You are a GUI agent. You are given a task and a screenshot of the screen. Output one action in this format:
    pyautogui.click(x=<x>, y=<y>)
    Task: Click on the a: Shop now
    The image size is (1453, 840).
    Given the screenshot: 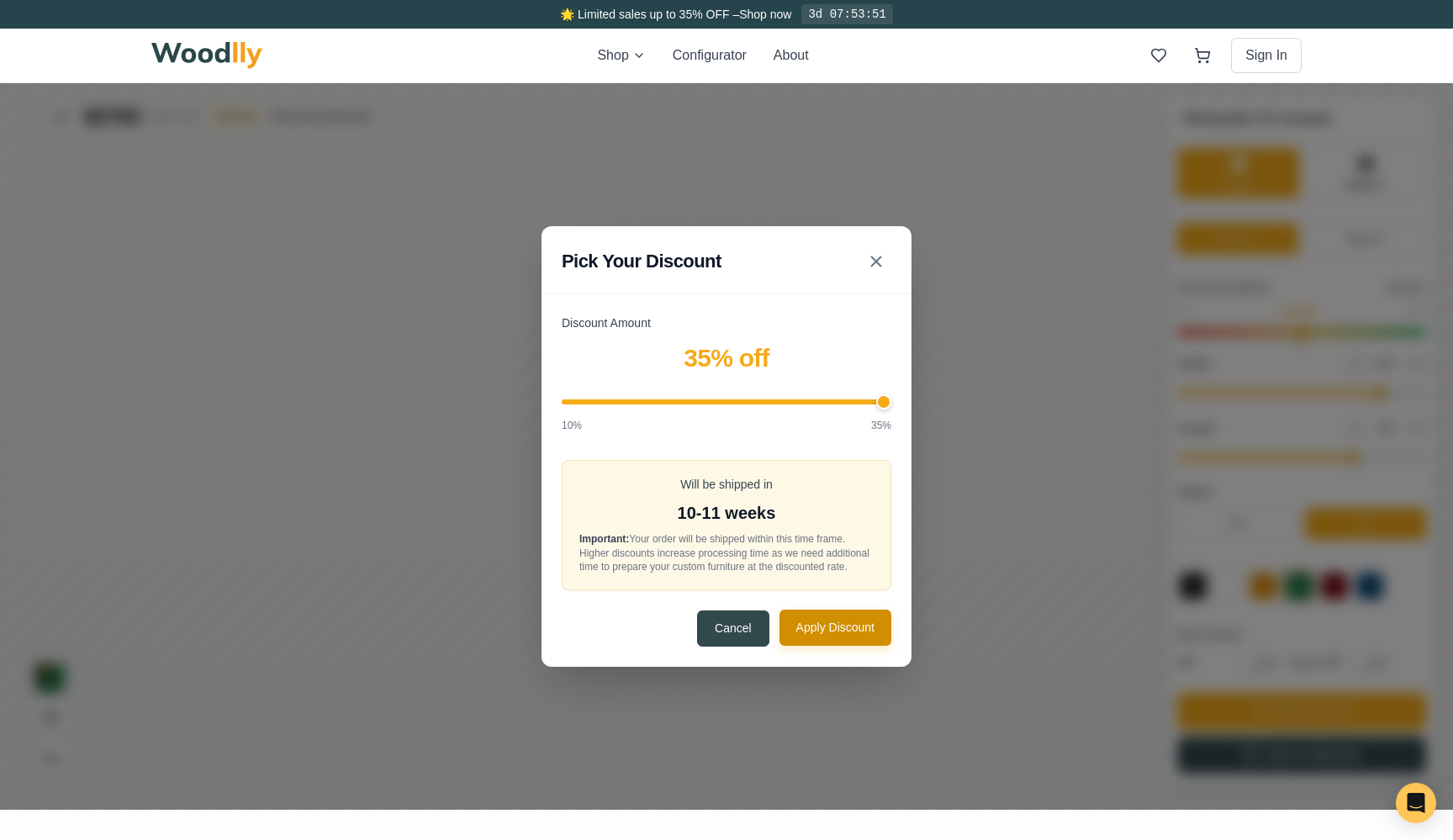 What is the action you would take?
    pyautogui.click(x=765, y=14)
    